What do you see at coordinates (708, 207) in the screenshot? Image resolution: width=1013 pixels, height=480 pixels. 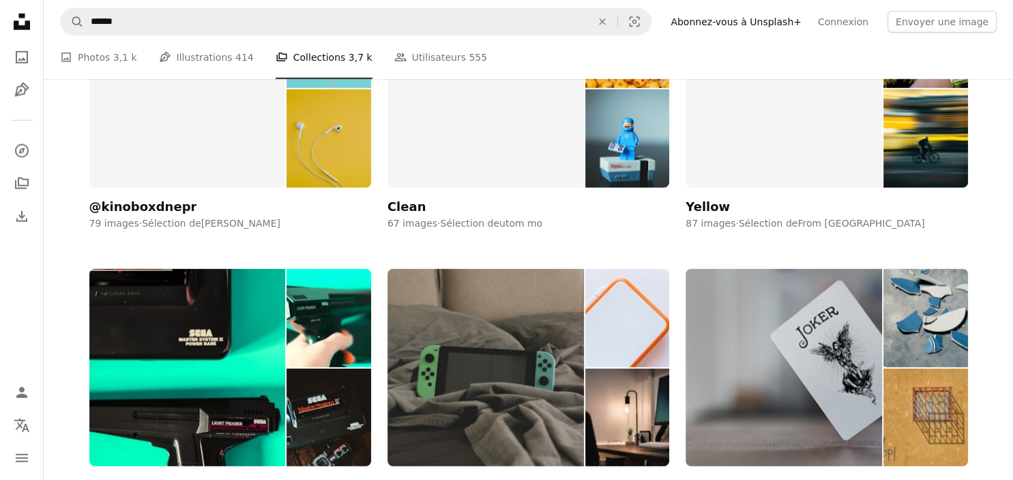 I see `div: Yellow` at bounding box center [708, 207].